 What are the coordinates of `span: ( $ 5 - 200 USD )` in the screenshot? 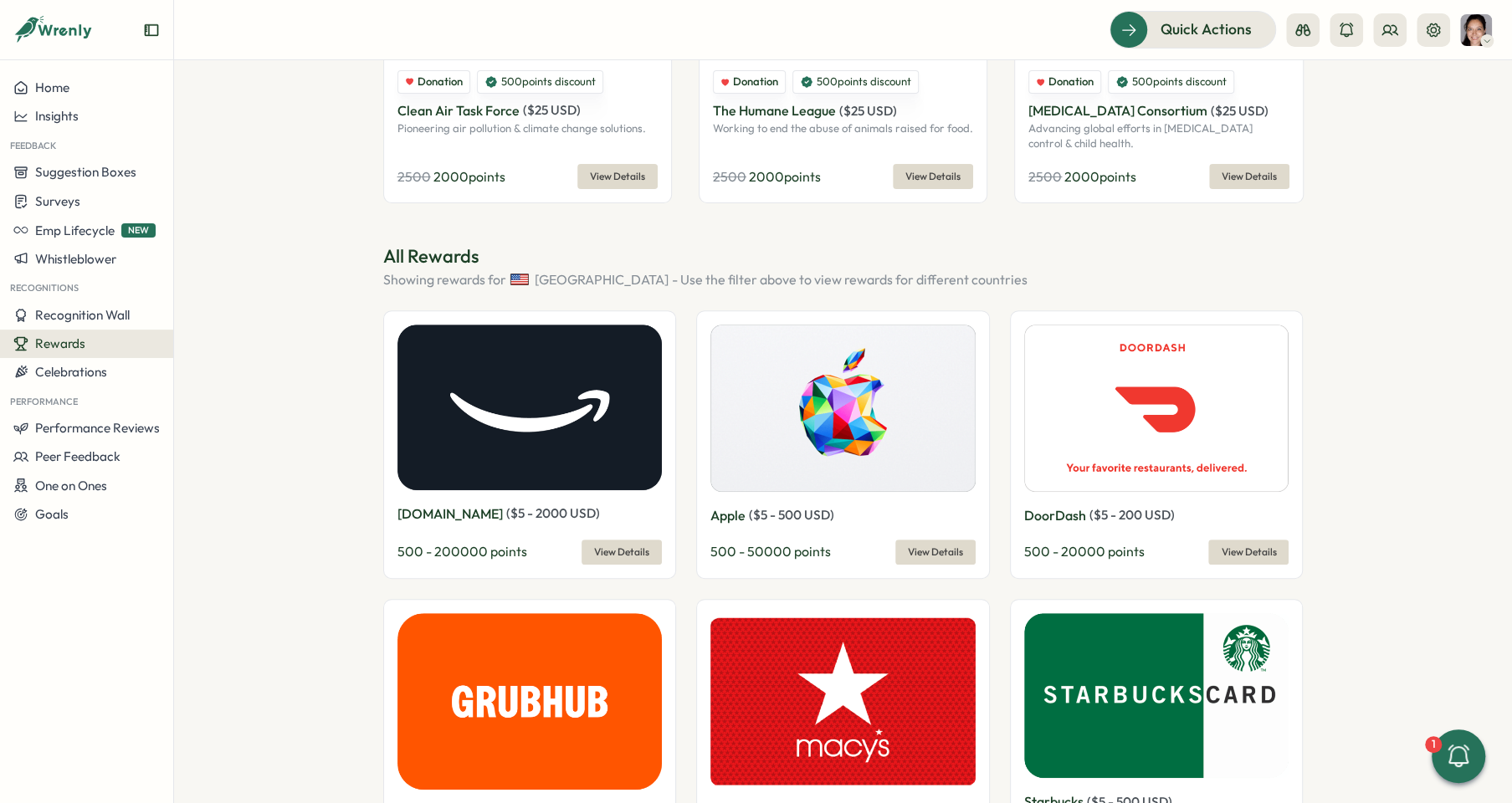 It's located at (1132, 514).